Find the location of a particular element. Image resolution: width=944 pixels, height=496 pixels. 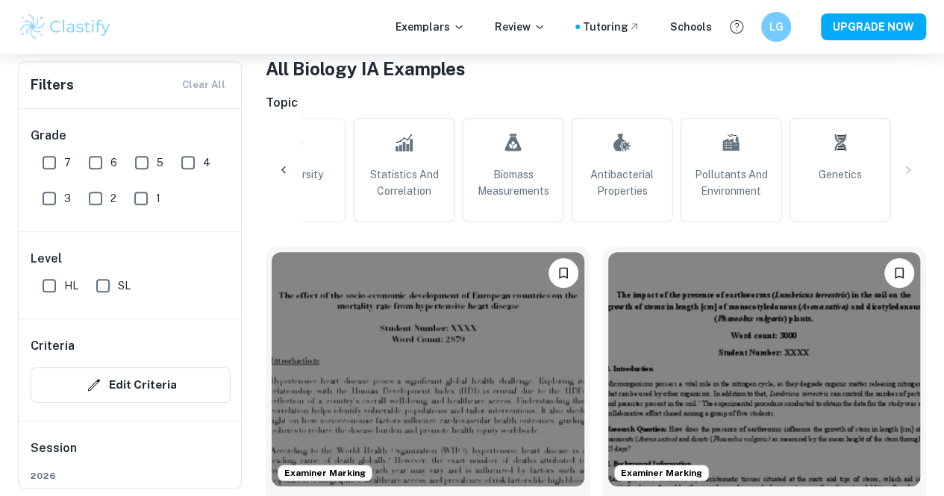

span: HL is located at coordinates (71, 286).